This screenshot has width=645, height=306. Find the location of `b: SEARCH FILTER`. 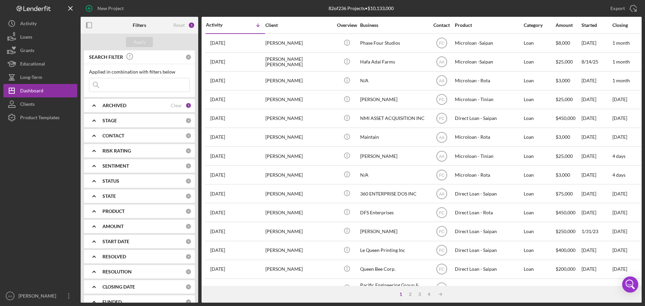

b: SEARCH FILTER is located at coordinates (106, 57).